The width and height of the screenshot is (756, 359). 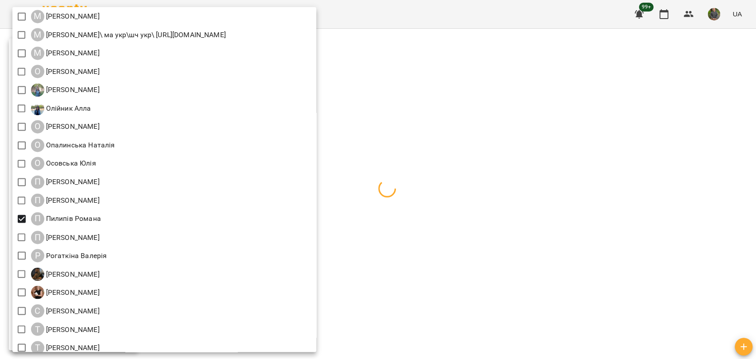 What do you see at coordinates (73, 145) in the screenshot?
I see `a: О Опалинська Наталія` at bounding box center [73, 145].